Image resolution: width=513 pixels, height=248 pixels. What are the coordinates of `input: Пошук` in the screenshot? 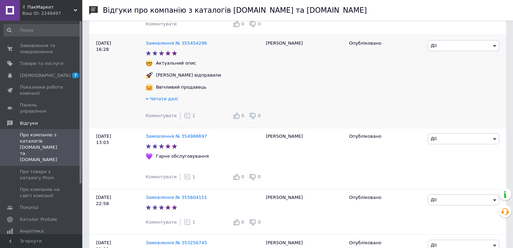 It's located at (42, 30).